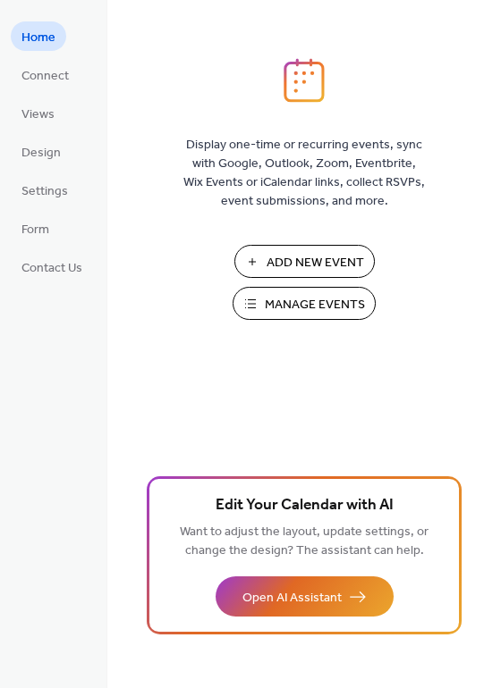  Describe the element at coordinates (45, 76) in the screenshot. I see `span: Connect` at that location.